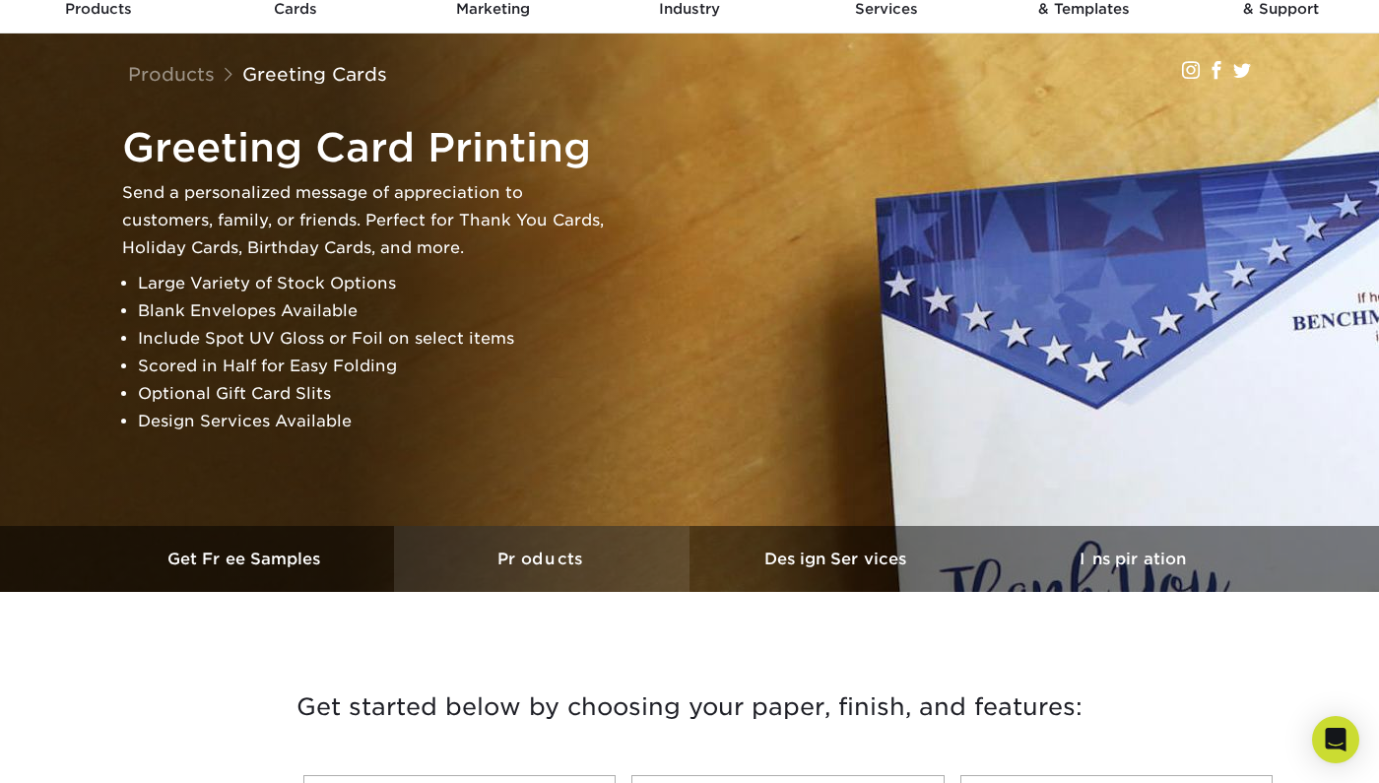 Image resolution: width=1379 pixels, height=783 pixels. What do you see at coordinates (376, 284) in the screenshot?
I see `li: Large Variety of Stock Options` at bounding box center [376, 284].